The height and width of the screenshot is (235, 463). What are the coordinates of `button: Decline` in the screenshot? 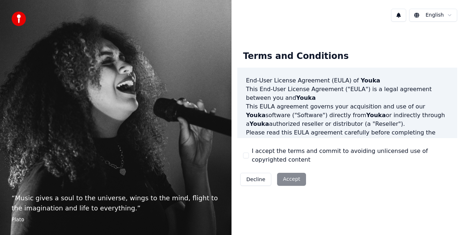 It's located at (256, 179).